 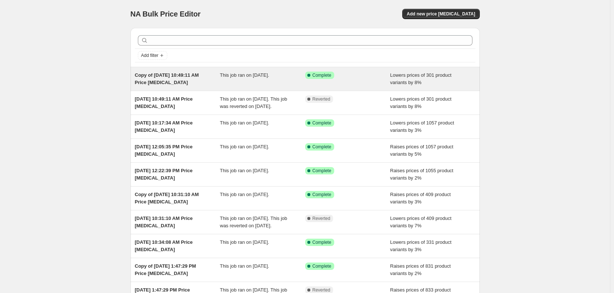 What do you see at coordinates (420, 198) in the screenshot?
I see `span: Raises prices of 409 product variants by 3%` at bounding box center [420, 198].